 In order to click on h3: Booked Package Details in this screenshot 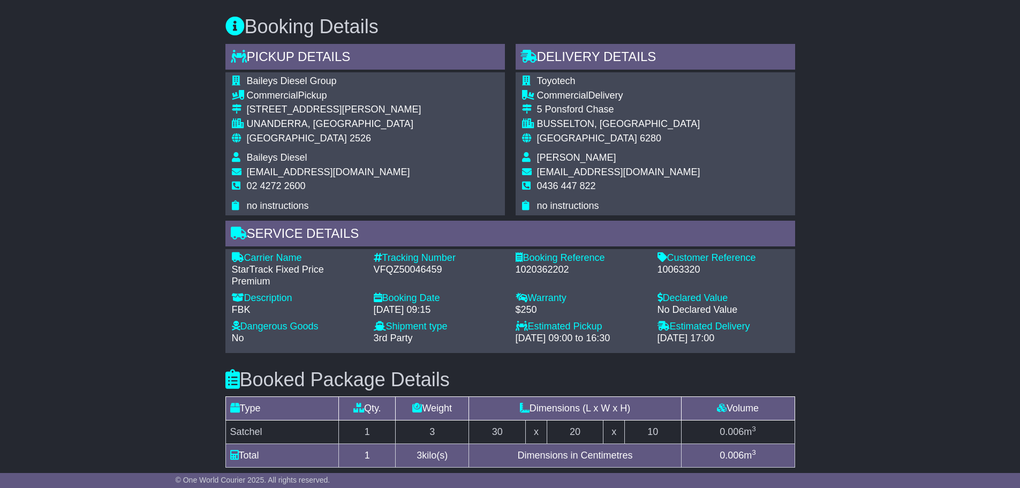, I will do `click(510, 380)`.